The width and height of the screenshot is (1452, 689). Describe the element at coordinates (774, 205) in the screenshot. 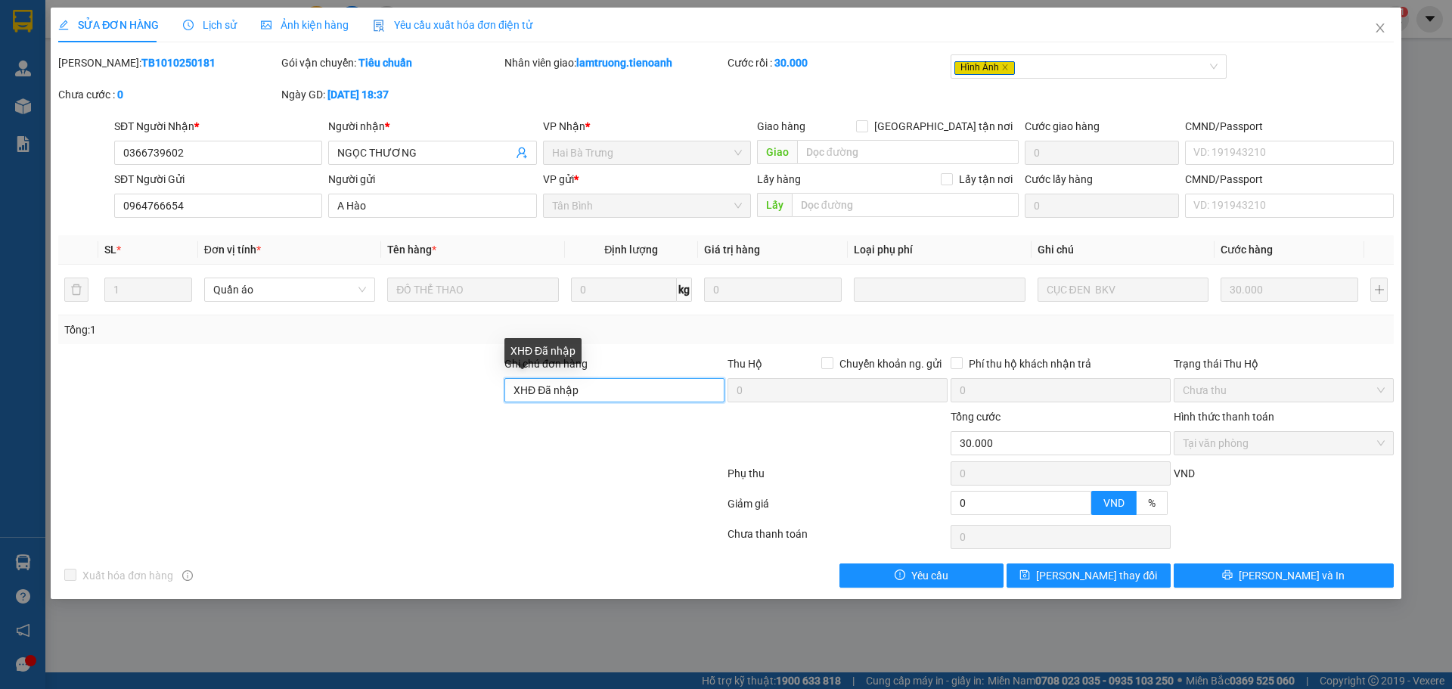

I see `span: Lấy` at that location.